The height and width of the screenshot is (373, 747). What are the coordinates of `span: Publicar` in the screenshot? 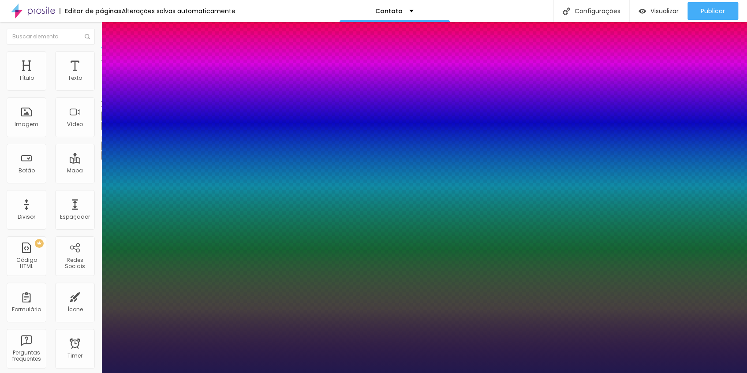 It's located at (713, 11).